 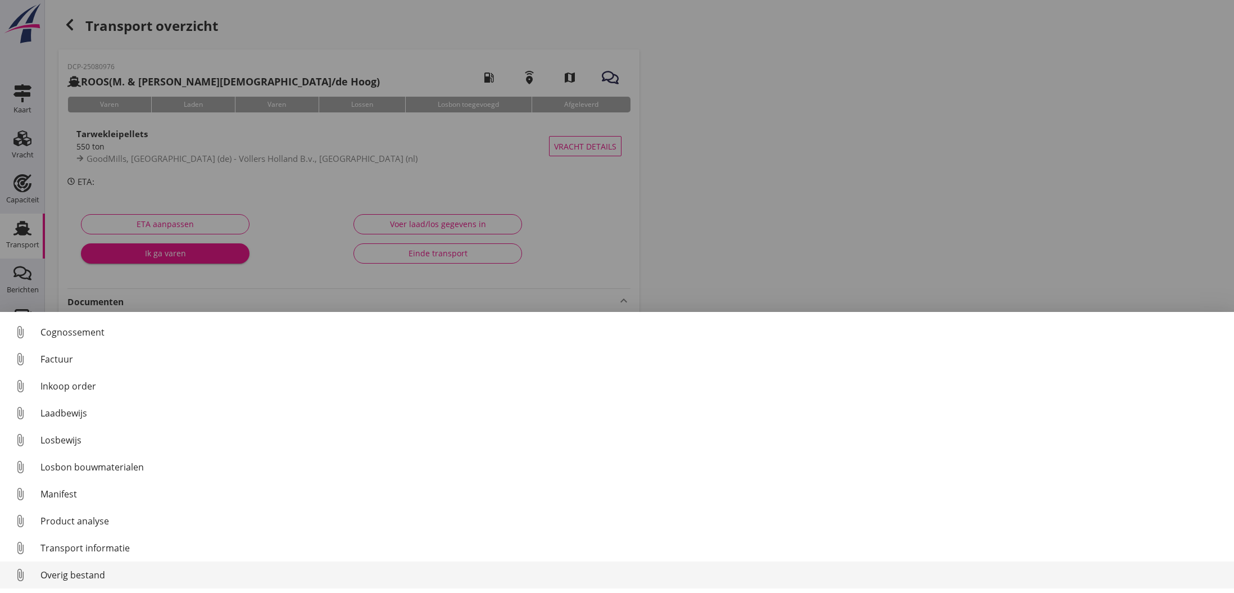 What do you see at coordinates (633, 413) in the screenshot?
I see `div: Laadbewijs` at bounding box center [633, 413].